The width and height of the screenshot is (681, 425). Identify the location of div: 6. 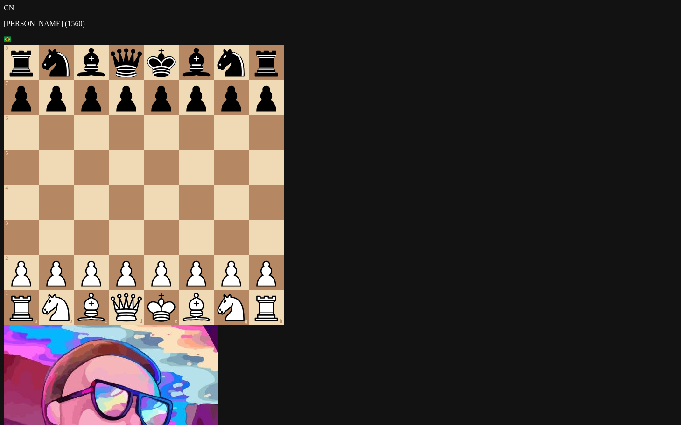
(21, 118).